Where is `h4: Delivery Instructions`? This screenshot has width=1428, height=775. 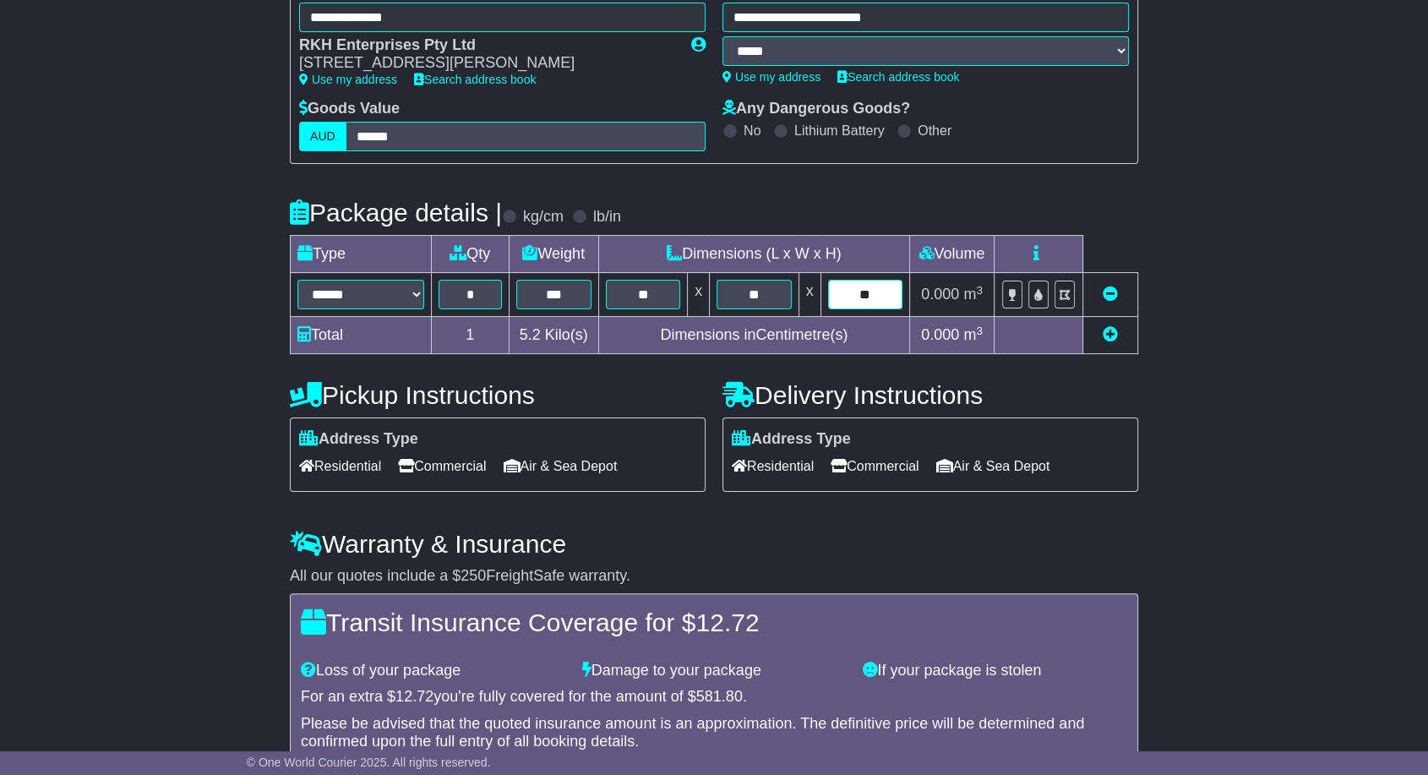 h4: Delivery Instructions is located at coordinates (930, 395).